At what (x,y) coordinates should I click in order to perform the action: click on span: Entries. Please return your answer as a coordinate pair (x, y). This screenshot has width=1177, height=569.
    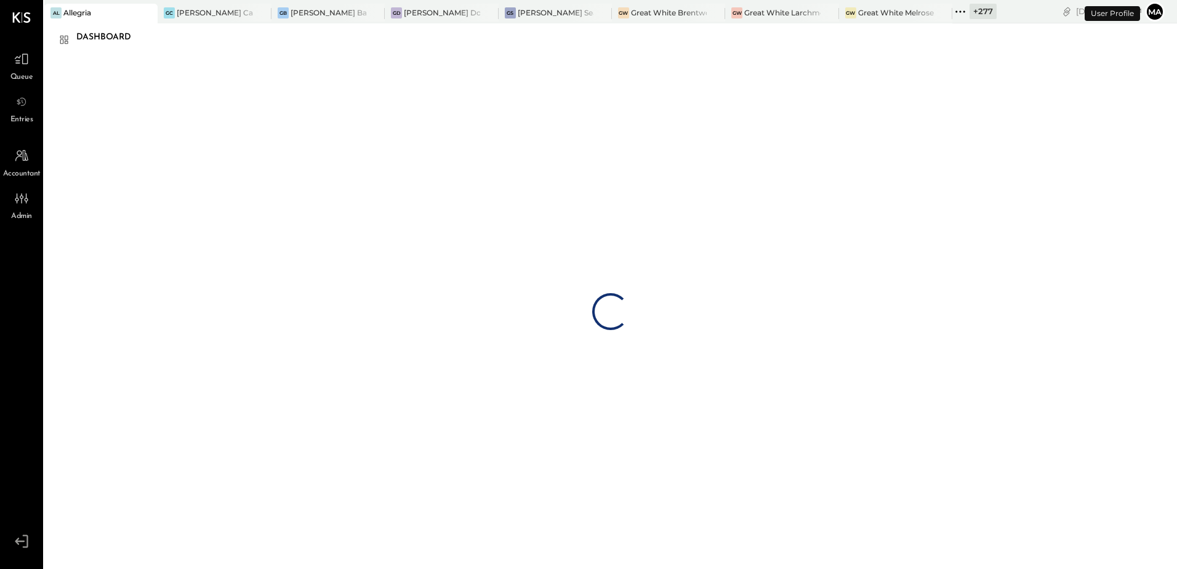
    Looking at the image, I should click on (22, 120).